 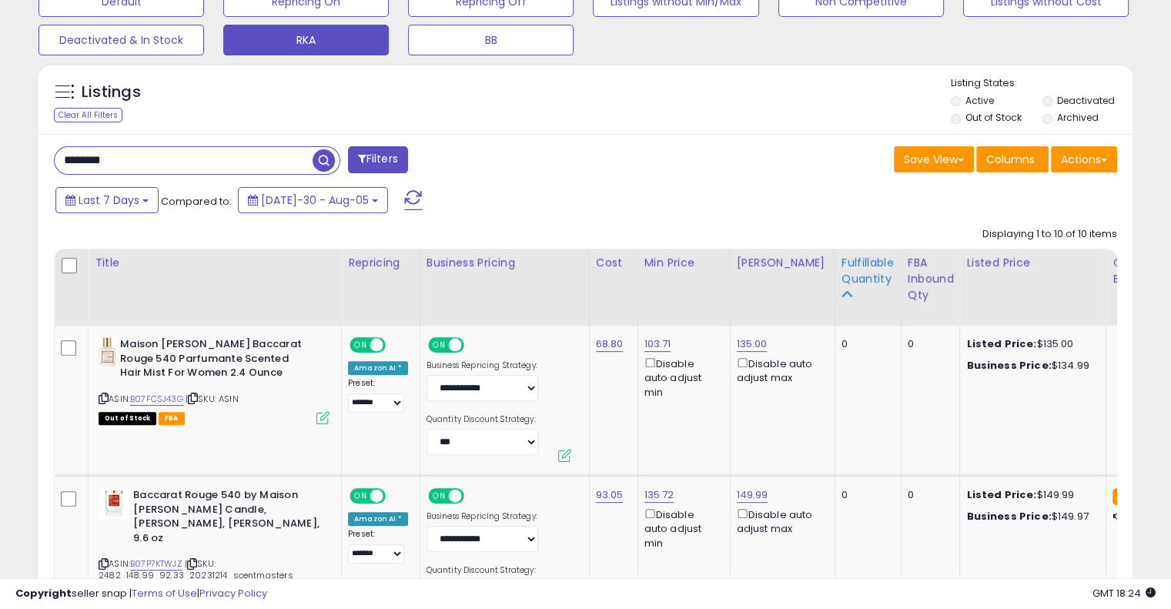 What do you see at coordinates (114, 503) in the screenshot?
I see `img: 31HMiIZK9KL._SL40_.jpg` at bounding box center [114, 503].